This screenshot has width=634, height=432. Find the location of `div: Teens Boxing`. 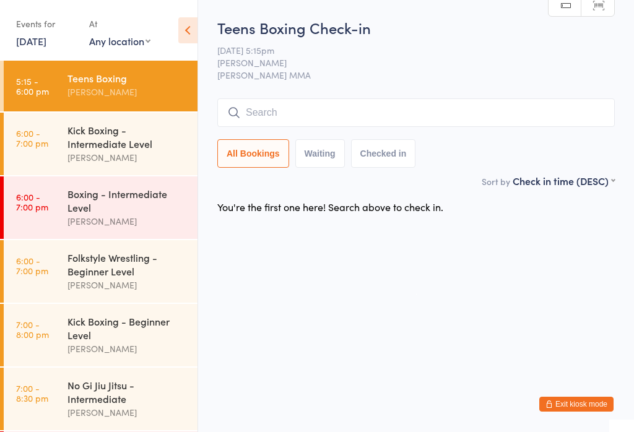

div: Teens Boxing is located at coordinates (127, 78).